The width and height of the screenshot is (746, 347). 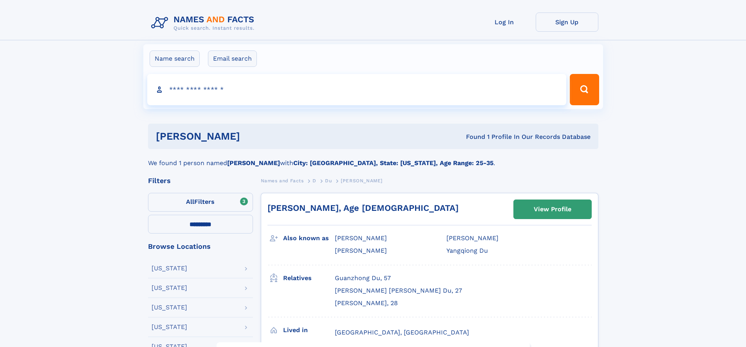 I want to click on h3: Relatives, so click(x=309, y=278).